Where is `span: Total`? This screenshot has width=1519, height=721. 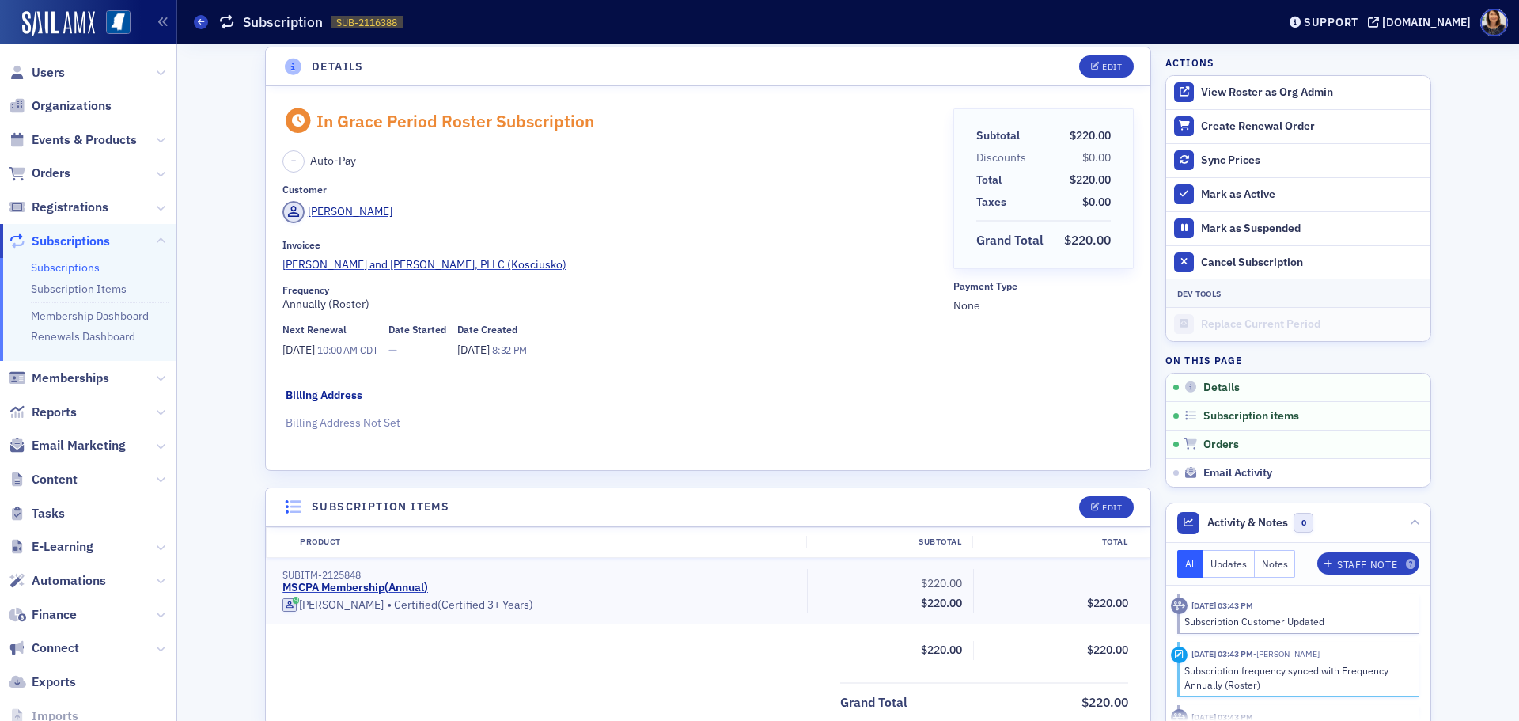
span: Total is located at coordinates (992, 180).